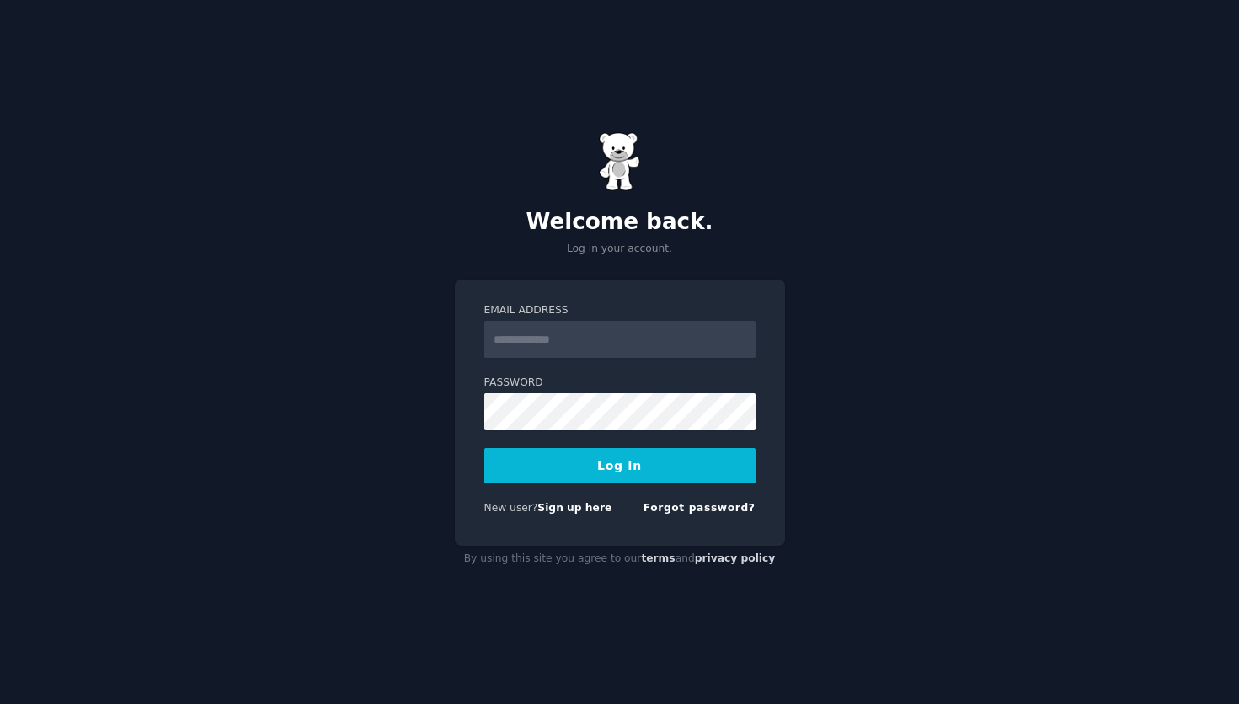 The height and width of the screenshot is (704, 1239). What do you see at coordinates (620, 222) in the screenshot?
I see `h2: Welcome back.` at bounding box center [620, 222].